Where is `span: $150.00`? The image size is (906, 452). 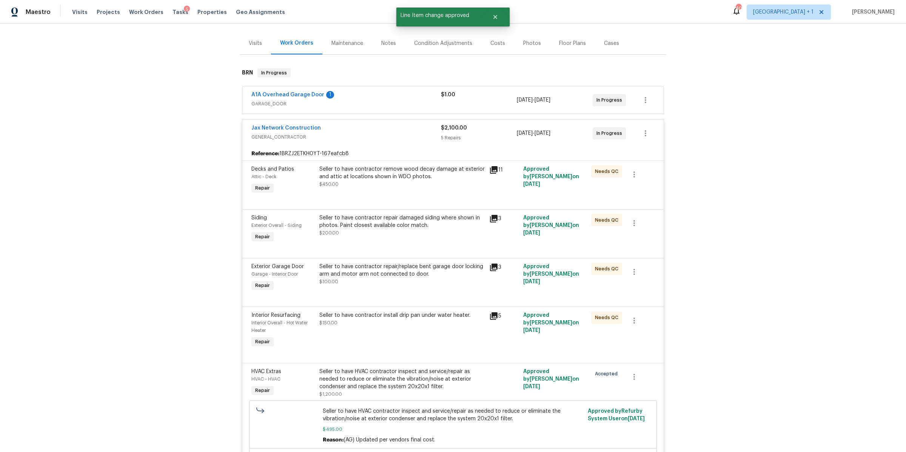
span: $150.00 is located at coordinates (328, 323).